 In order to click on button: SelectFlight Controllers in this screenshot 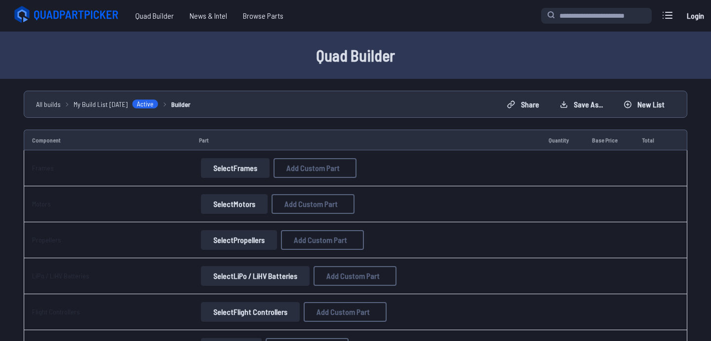, I will do `click(250, 312)`.